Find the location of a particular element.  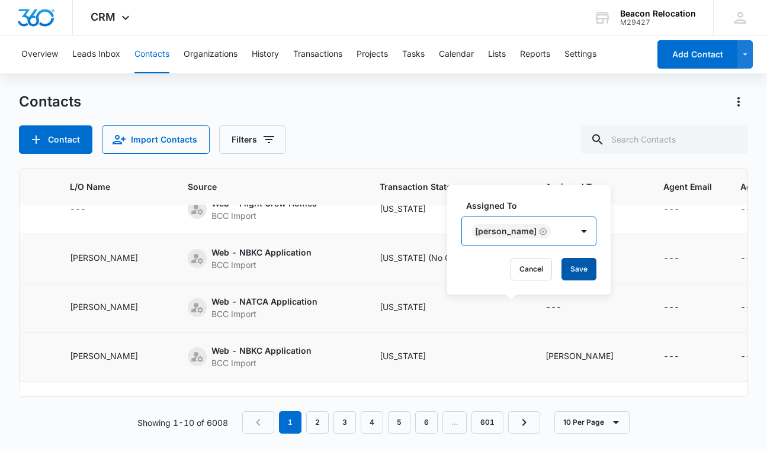

a: Page 601 is located at coordinates (487, 423).